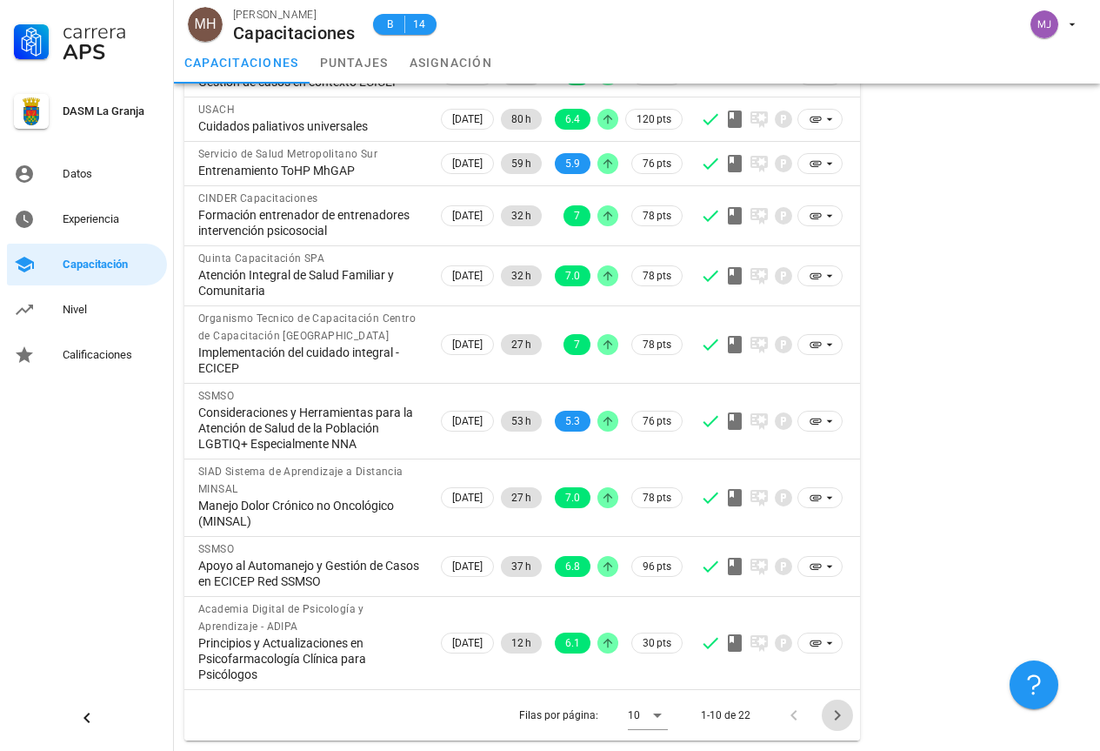 This screenshot has width=1100, height=751. Describe the element at coordinates (87, 264) in the screenshot. I see `a: Capacitación` at that location.